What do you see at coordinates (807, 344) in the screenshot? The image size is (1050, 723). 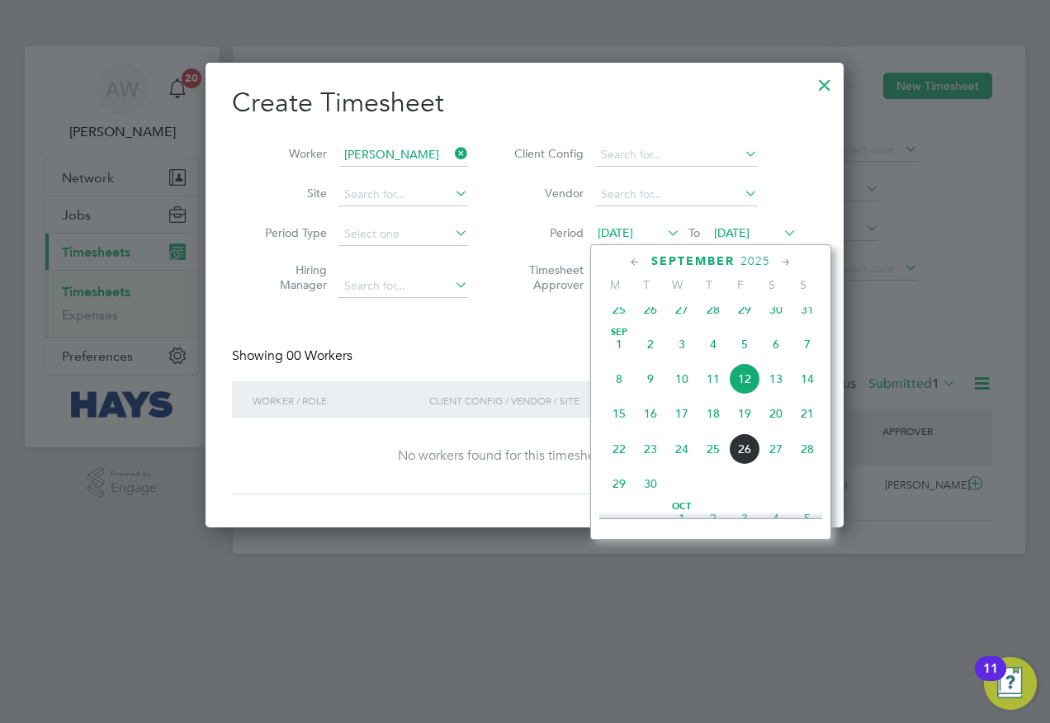 I see `span: 7` at bounding box center [807, 344].